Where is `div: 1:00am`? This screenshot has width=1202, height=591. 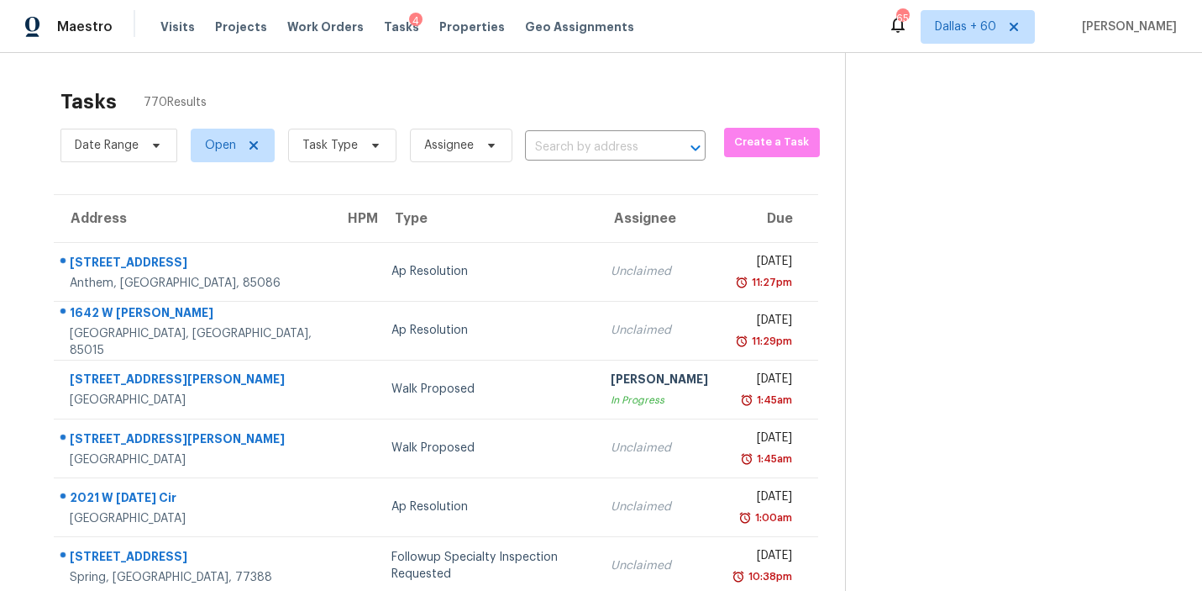
div: 1:00am is located at coordinates (772, 518).